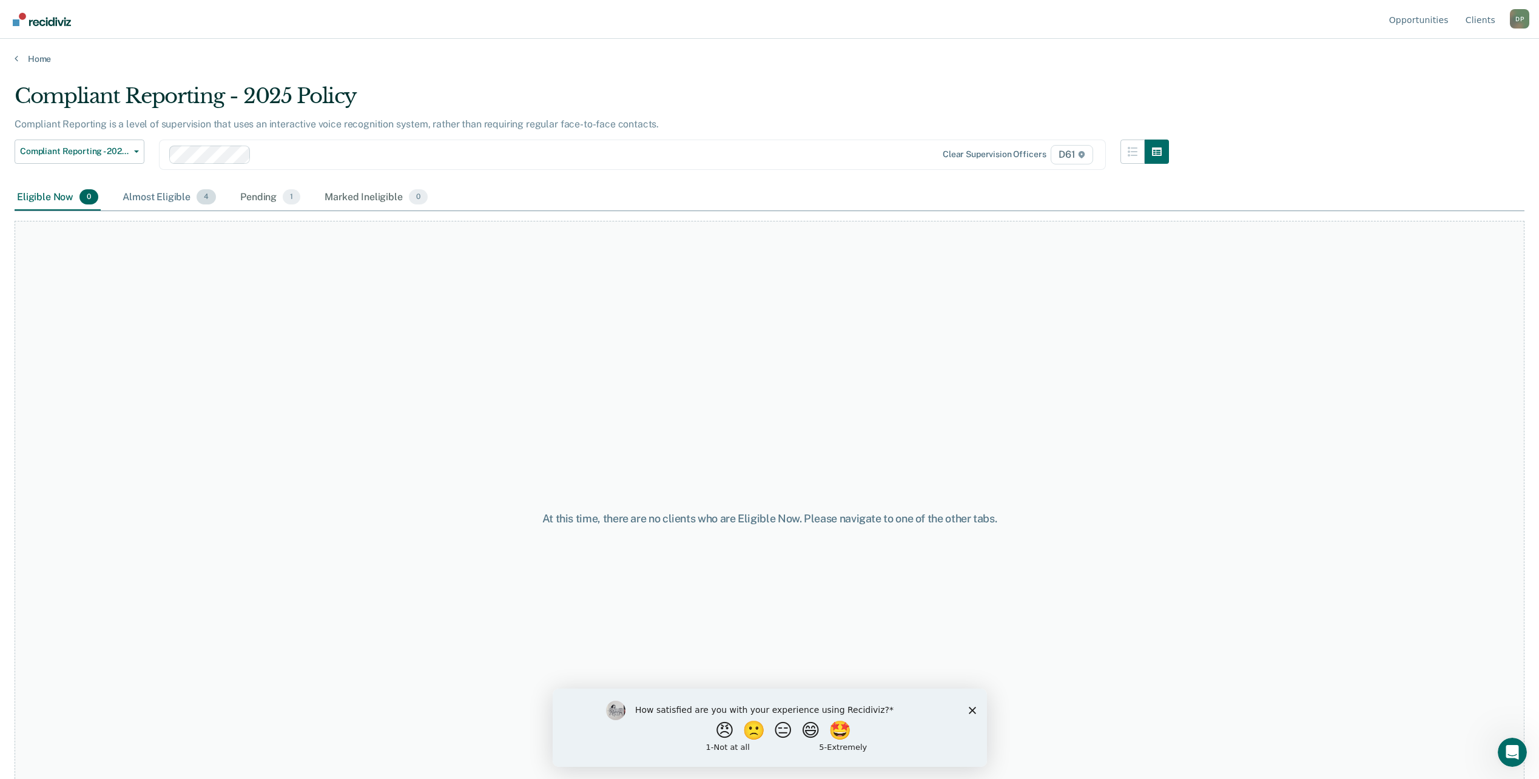 The image size is (1539, 779). What do you see at coordinates (79, 152) in the screenshot?
I see `button: Compliant Reporting - 2025 Policy` at bounding box center [79, 152].